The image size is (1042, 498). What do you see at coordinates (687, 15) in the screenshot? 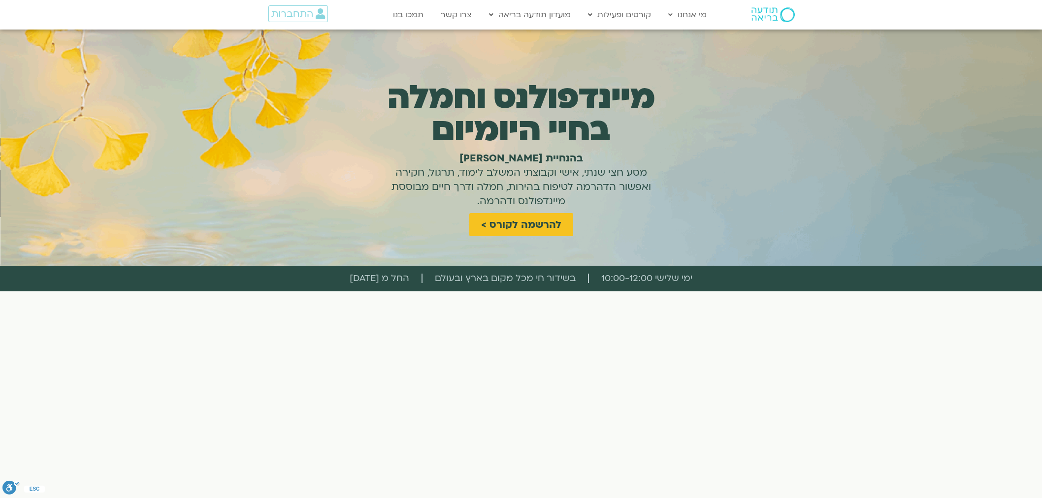
I see `a: מי אנחנו` at bounding box center [687, 15].